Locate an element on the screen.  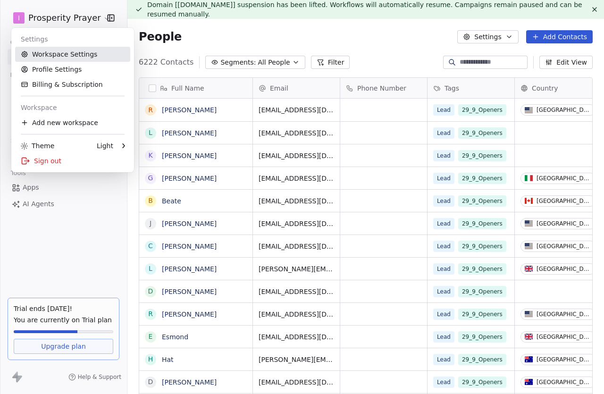
span: Country is located at coordinates (545, 88).